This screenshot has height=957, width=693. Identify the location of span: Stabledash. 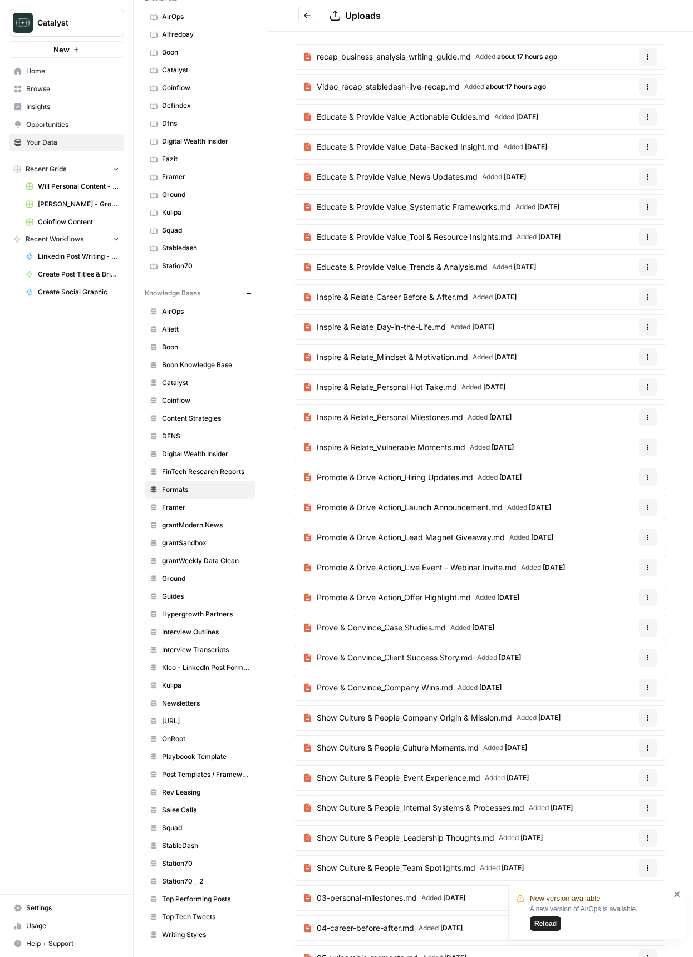
(206, 248).